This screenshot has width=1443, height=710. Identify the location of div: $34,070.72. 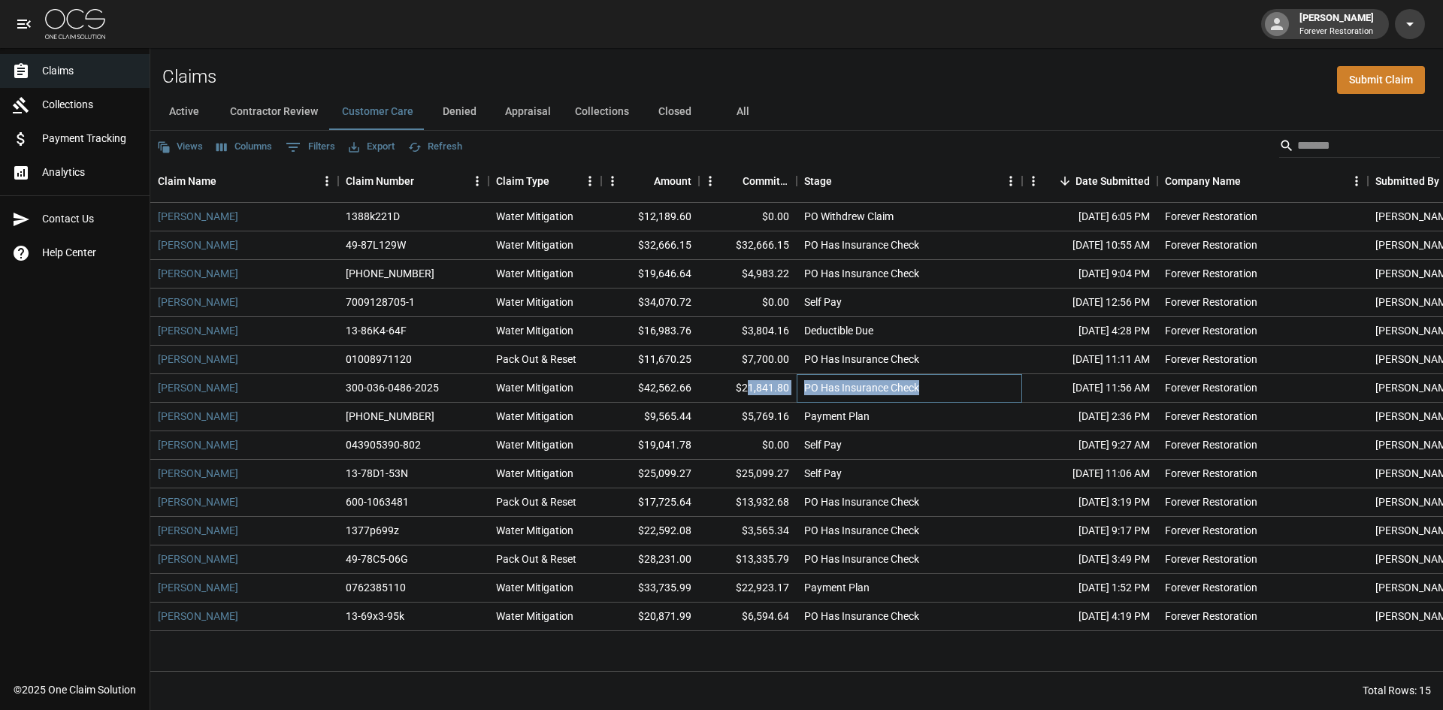
(650, 303).